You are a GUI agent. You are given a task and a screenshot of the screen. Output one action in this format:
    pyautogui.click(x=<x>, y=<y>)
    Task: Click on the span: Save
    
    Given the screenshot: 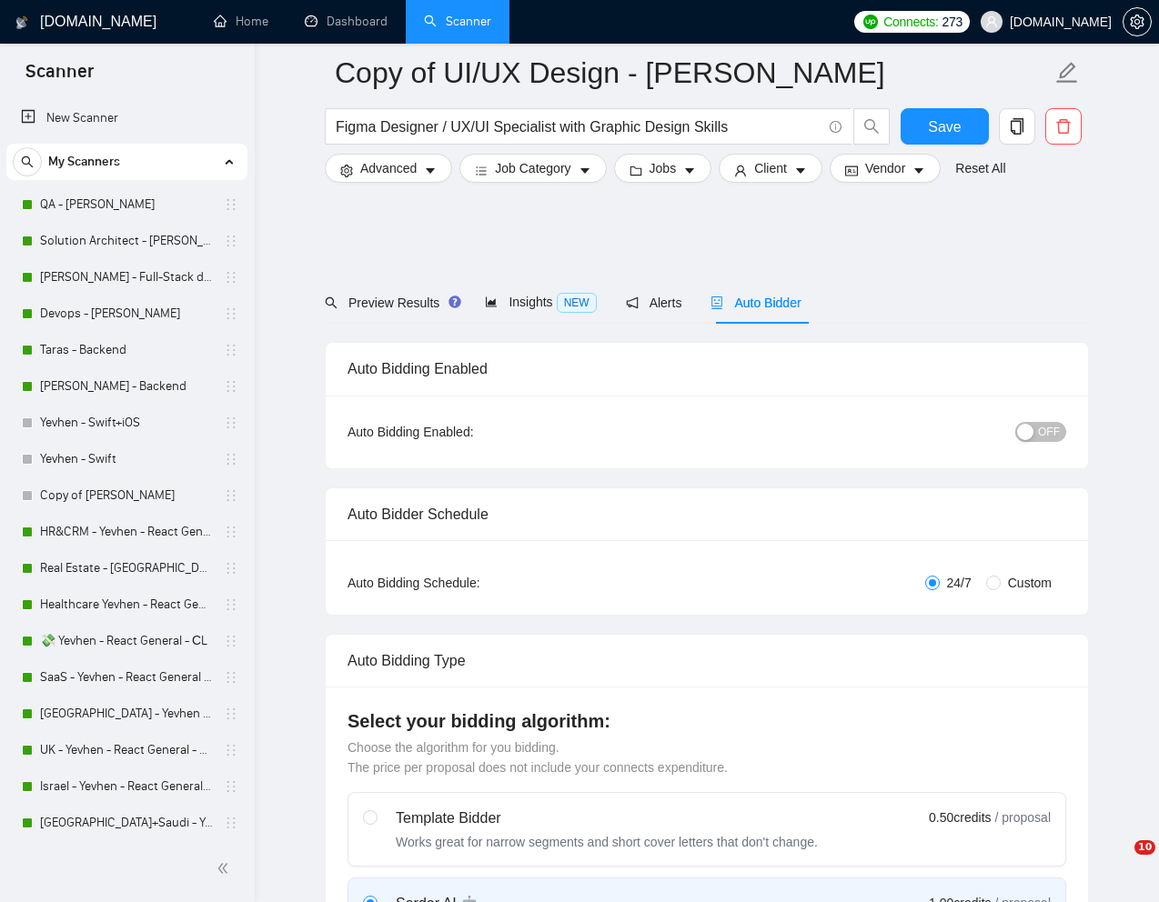 What is the action you would take?
    pyautogui.click(x=944, y=126)
    